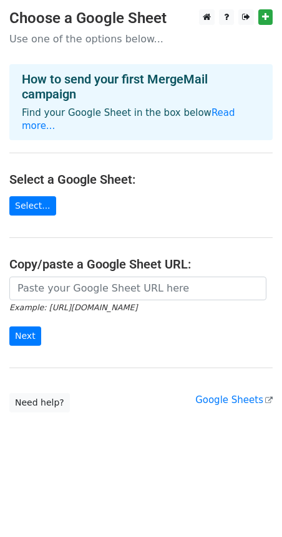 The height and width of the screenshot is (537, 282). What do you see at coordinates (234, 400) in the screenshot?
I see `a: Google Sheets` at bounding box center [234, 400].